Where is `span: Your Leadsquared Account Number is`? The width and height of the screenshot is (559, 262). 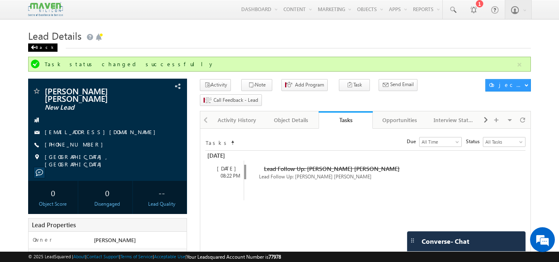
span: Your Leadsquared Account Number is is located at coordinates (234, 257).